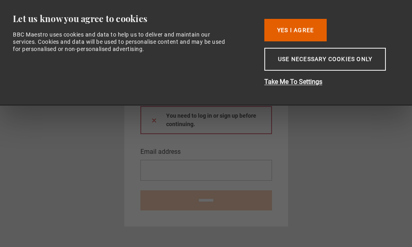 This screenshot has width=412, height=247. What do you see at coordinates (120, 42) in the screenshot?
I see `div: BBC Maestro uses cookies and data to help us to deliver and maintain our services. Cookies and da...` at bounding box center [120, 42].